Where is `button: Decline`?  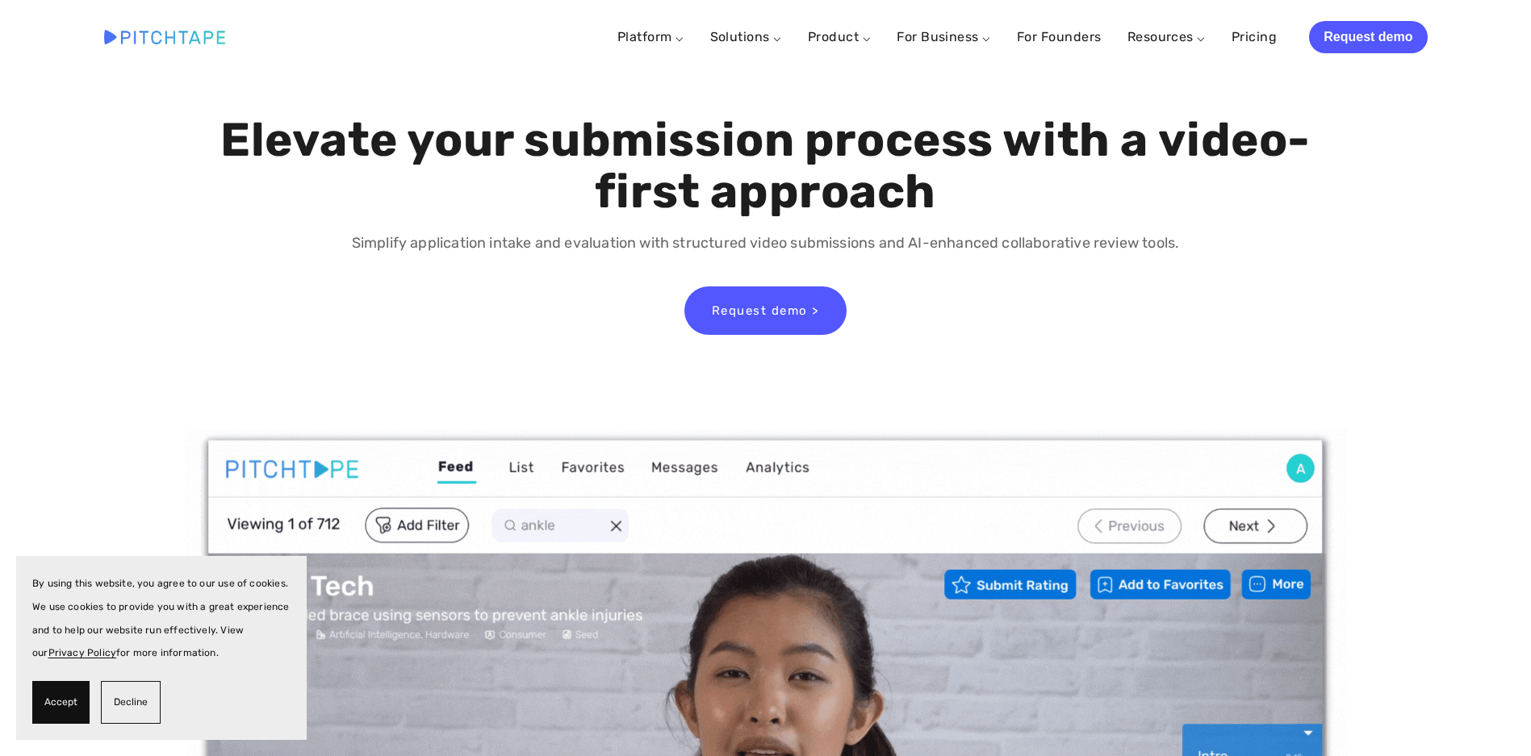 button: Decline is located at coordinates (131, 702).